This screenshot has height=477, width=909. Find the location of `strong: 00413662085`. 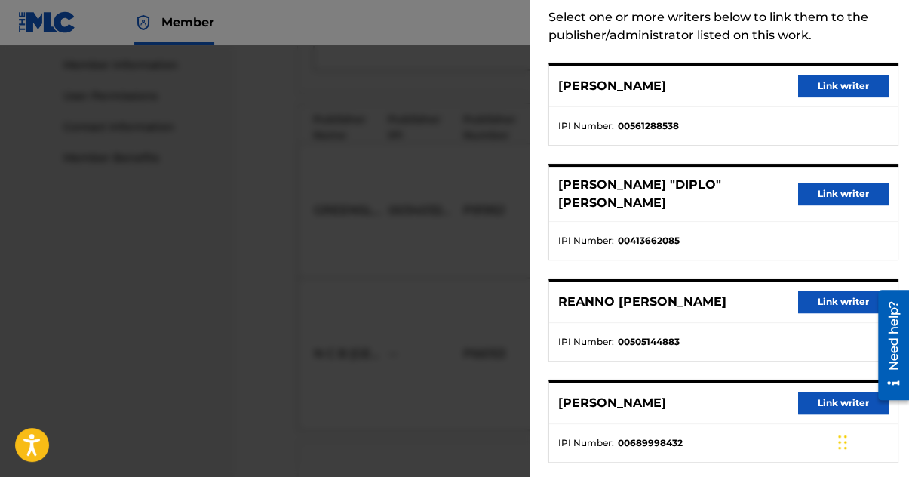

strong: 00413662085 is located at coordinates (649, 241).